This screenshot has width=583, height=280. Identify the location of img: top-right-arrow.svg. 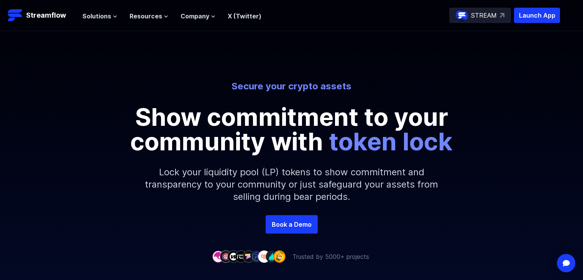
(502, 15).